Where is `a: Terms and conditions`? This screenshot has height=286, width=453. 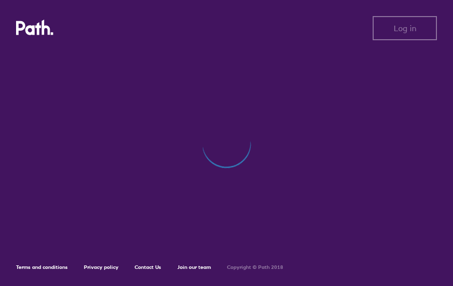
a: Terms and conditions is located at coordinates (42, 267).